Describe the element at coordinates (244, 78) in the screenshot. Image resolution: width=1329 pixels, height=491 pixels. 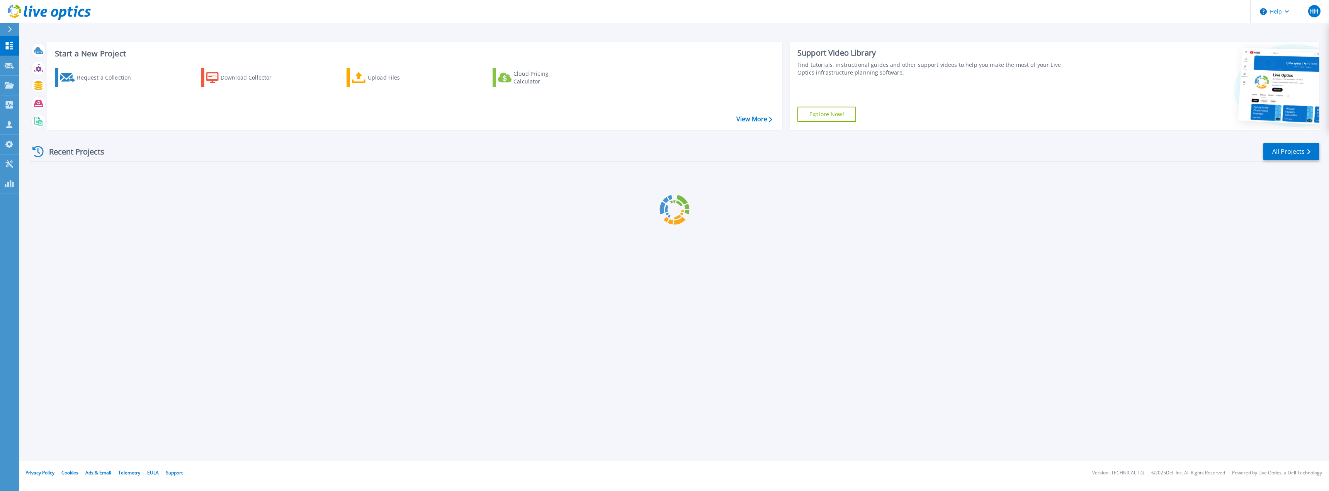
I see `a: Download Collector` at that location.